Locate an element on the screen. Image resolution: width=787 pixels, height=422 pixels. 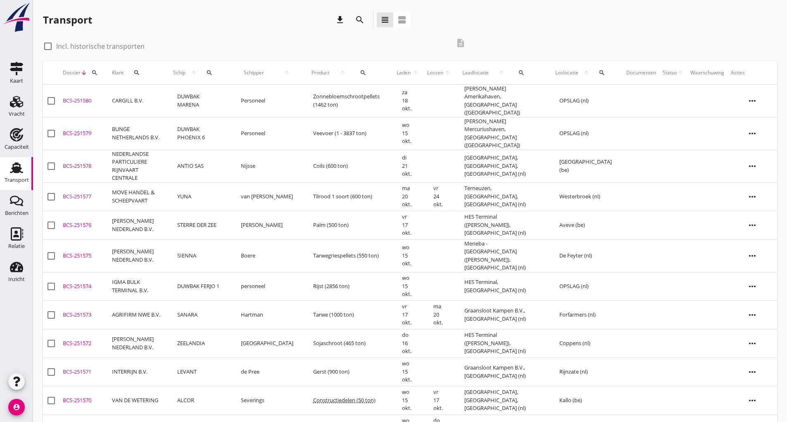
td: Zonnebloemschrootpellets (1462 ton) is located at coordinates (348, 101).